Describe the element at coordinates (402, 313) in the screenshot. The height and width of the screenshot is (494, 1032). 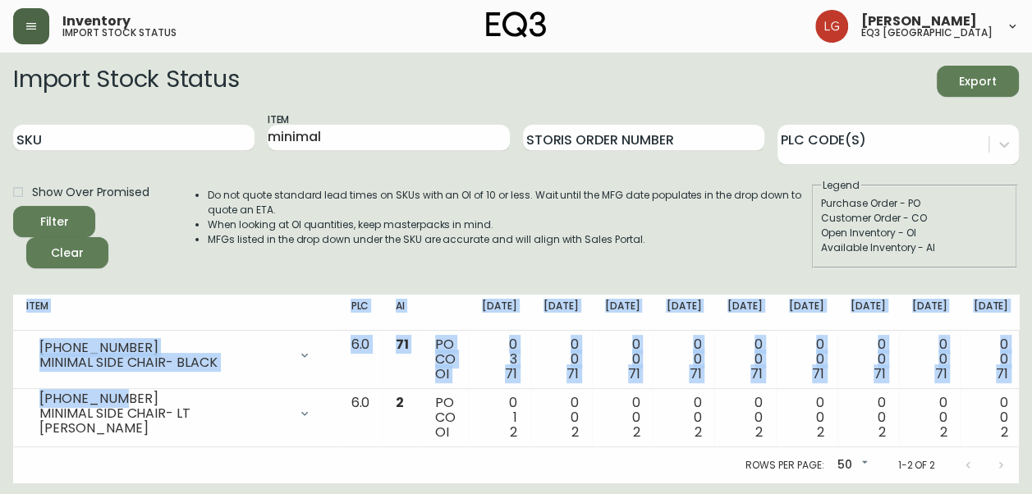
I see `th: AI` at that location.